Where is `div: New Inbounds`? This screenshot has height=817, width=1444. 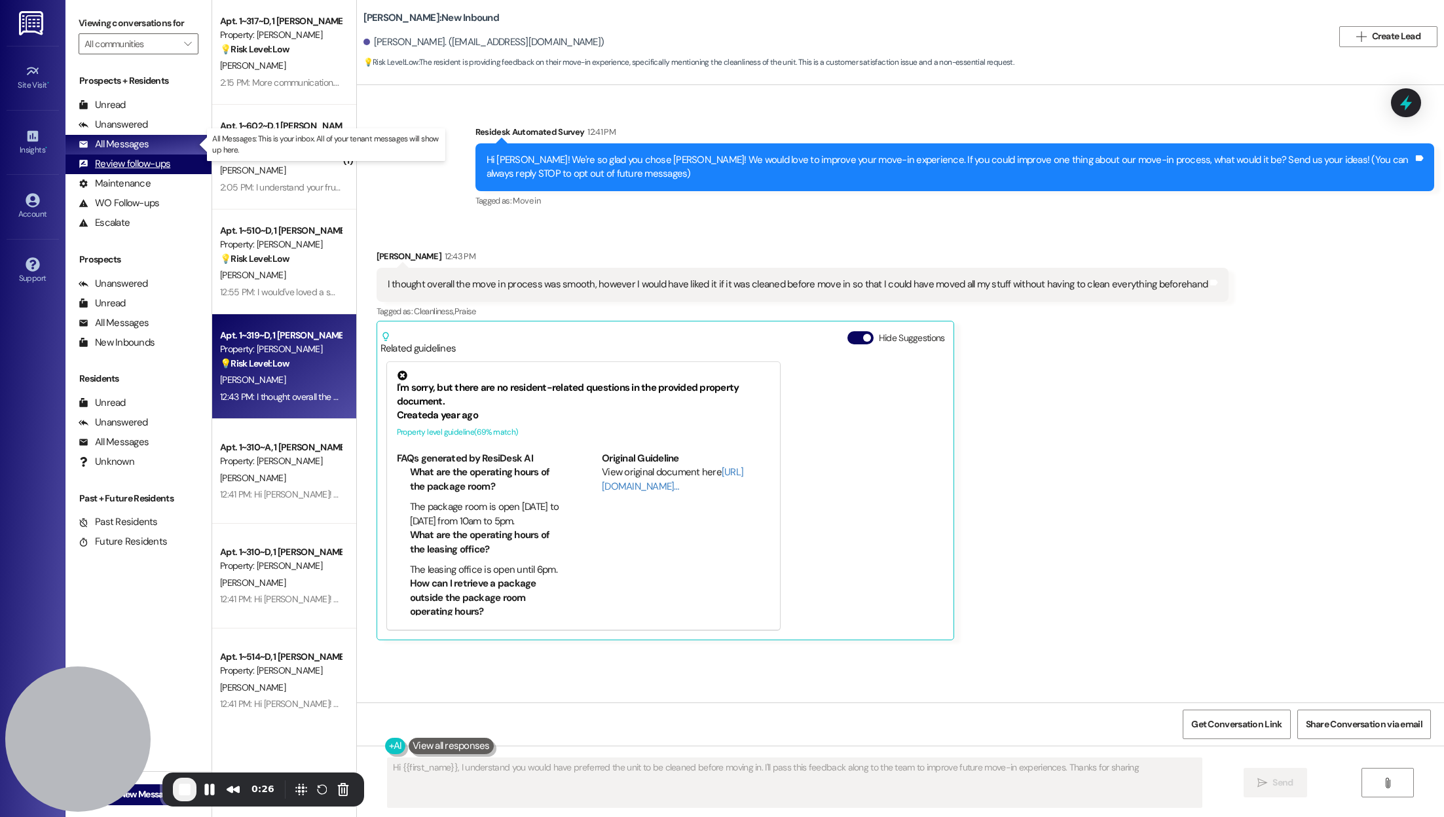
div: New Inbounds is located at coordinates (117, 343).